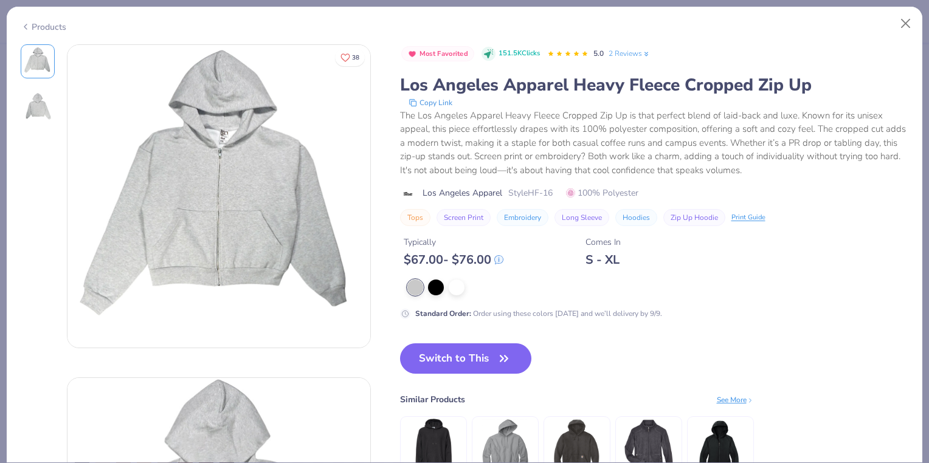  What do you see at coordinates (454, 260) in the screenshot?
I see `div: $ 67.00 - $ 76.00` at bounding box center [454, 260].